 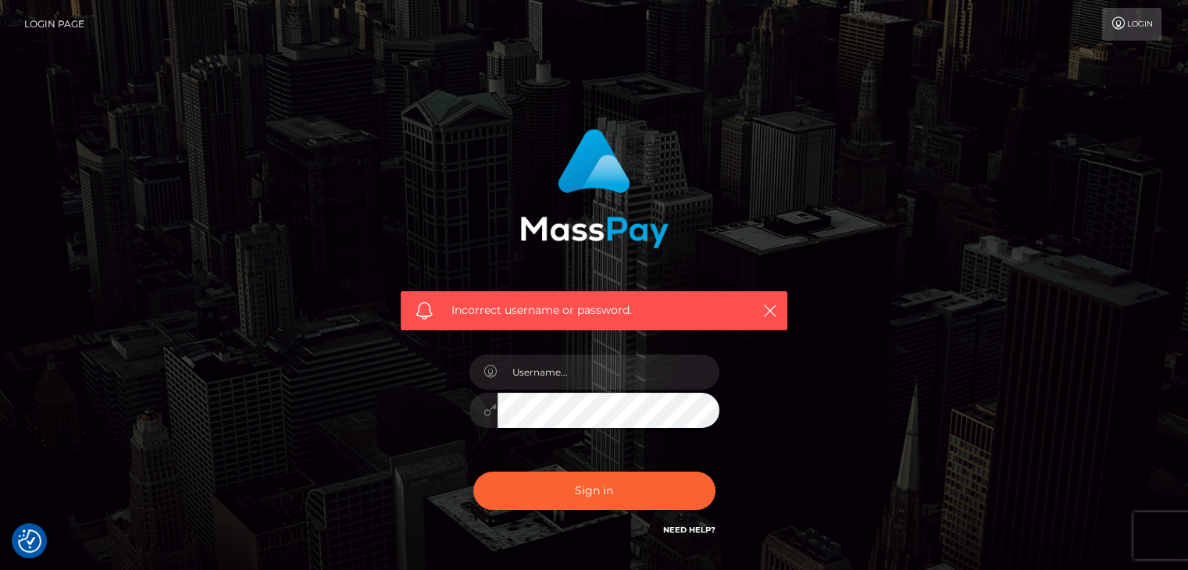 I want to click on a: Need Help?, so click(x=689, y=529).